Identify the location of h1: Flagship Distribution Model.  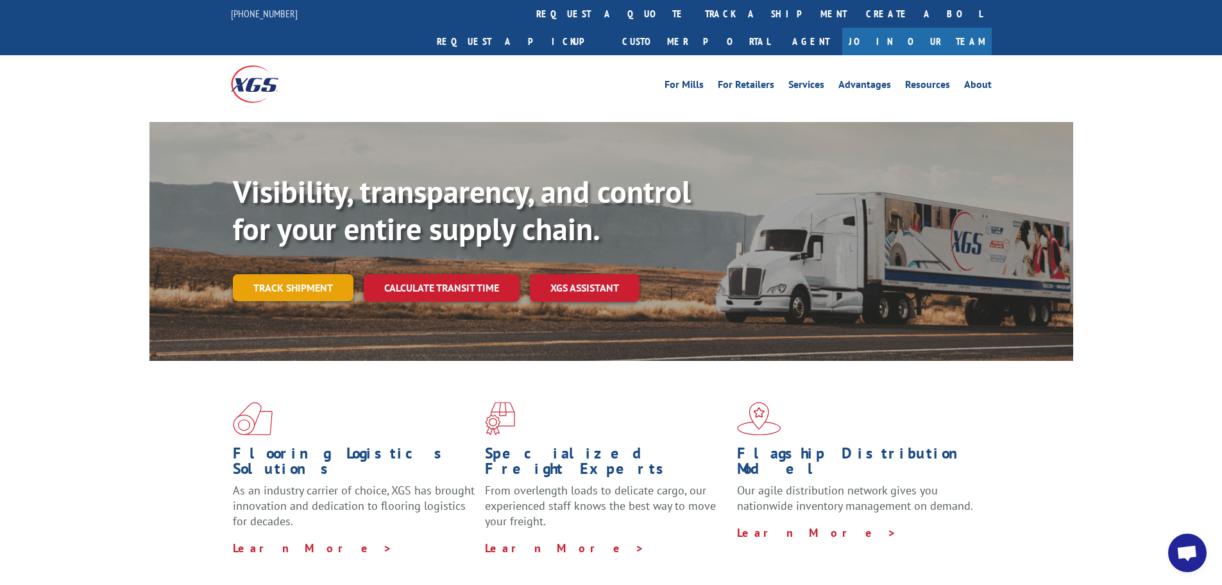
(859, 464).